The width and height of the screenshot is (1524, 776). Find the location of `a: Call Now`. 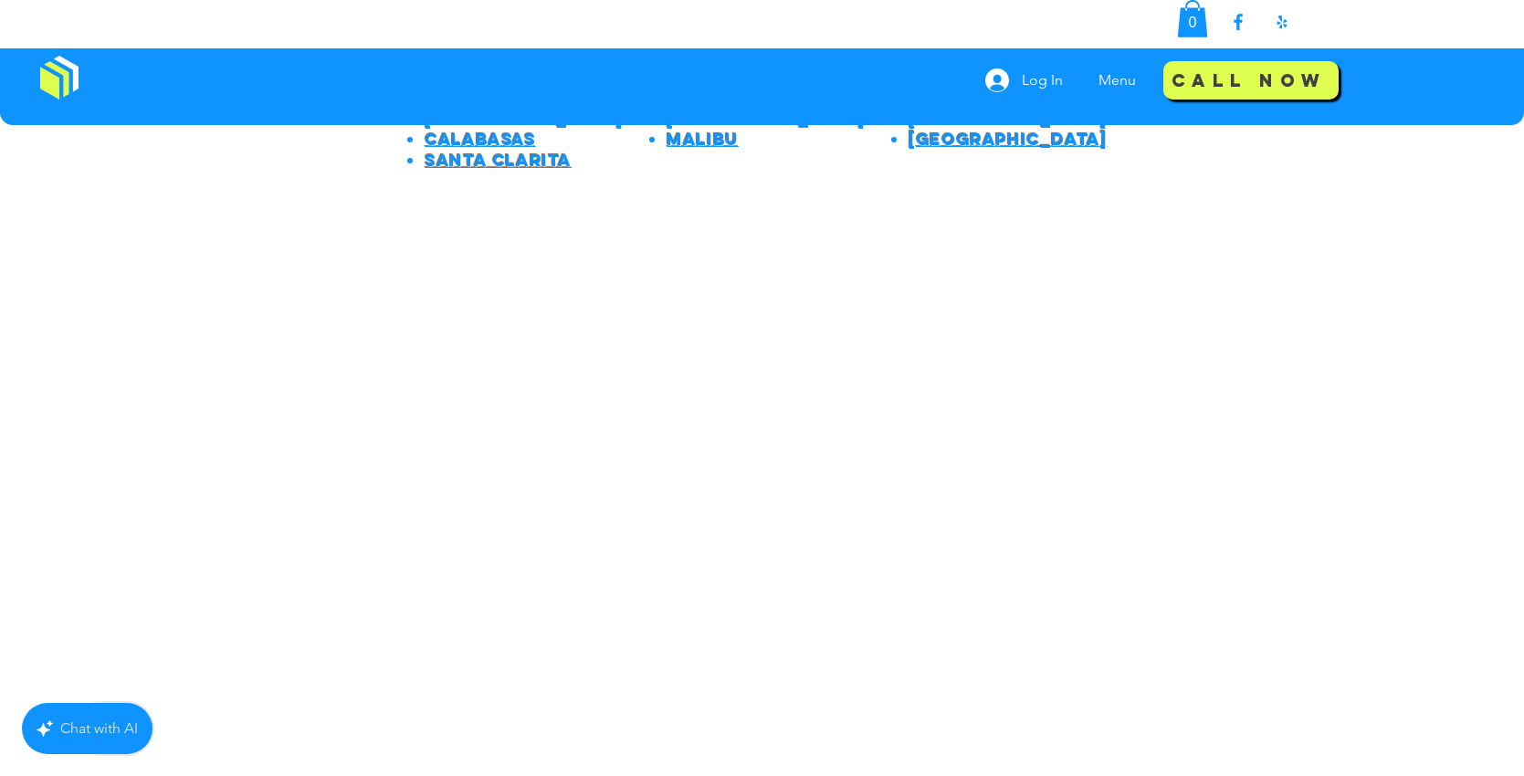

a: Call Now is located at coordinates (1251, 79).